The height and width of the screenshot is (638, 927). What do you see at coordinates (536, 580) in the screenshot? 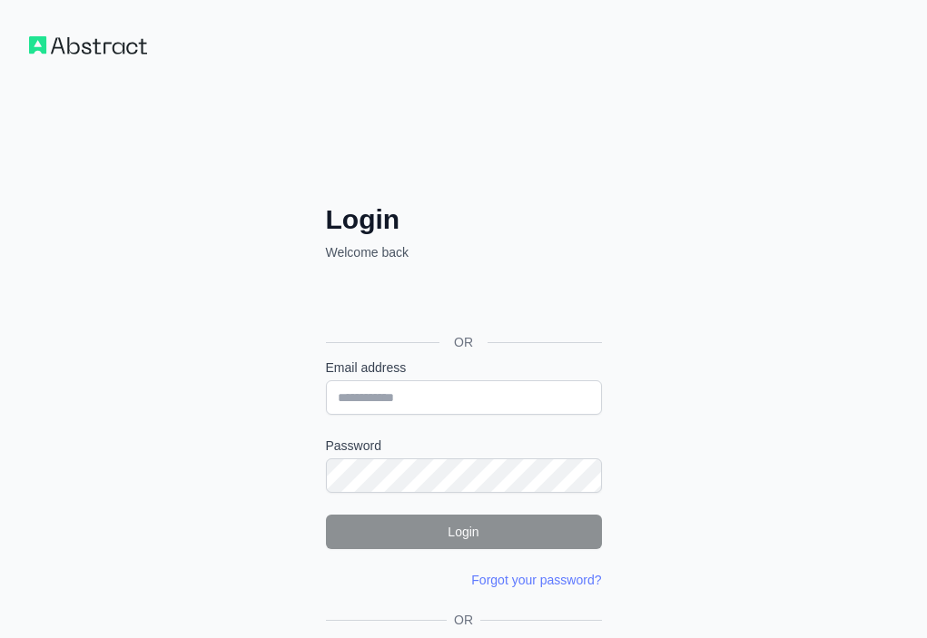
I see `a: Forgot your password?` at bounding box center [536, 580].